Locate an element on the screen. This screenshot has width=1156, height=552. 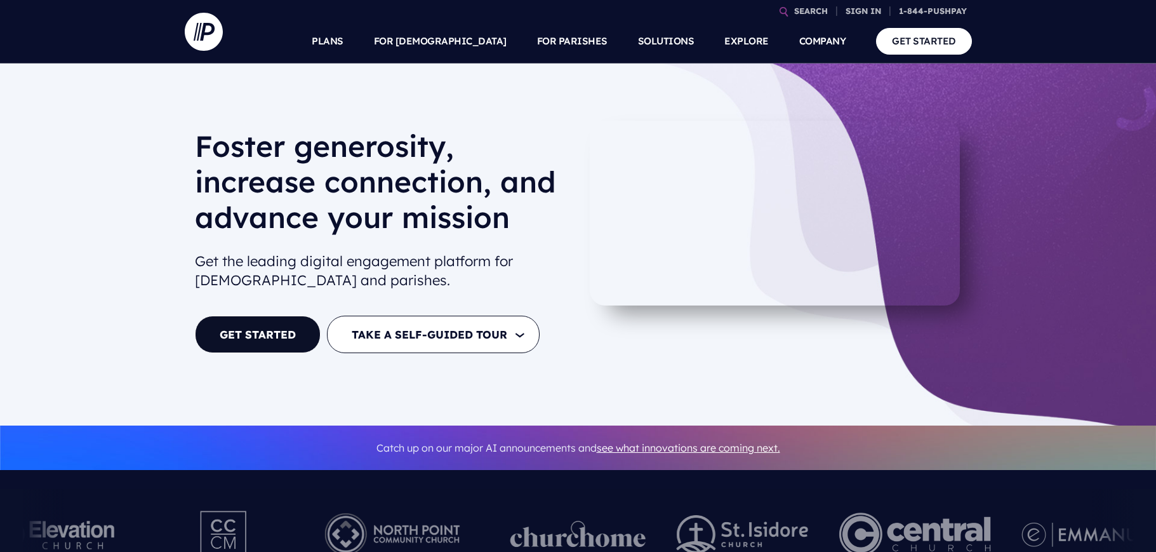
a: COMPANY is located at coordinates (823, 41).